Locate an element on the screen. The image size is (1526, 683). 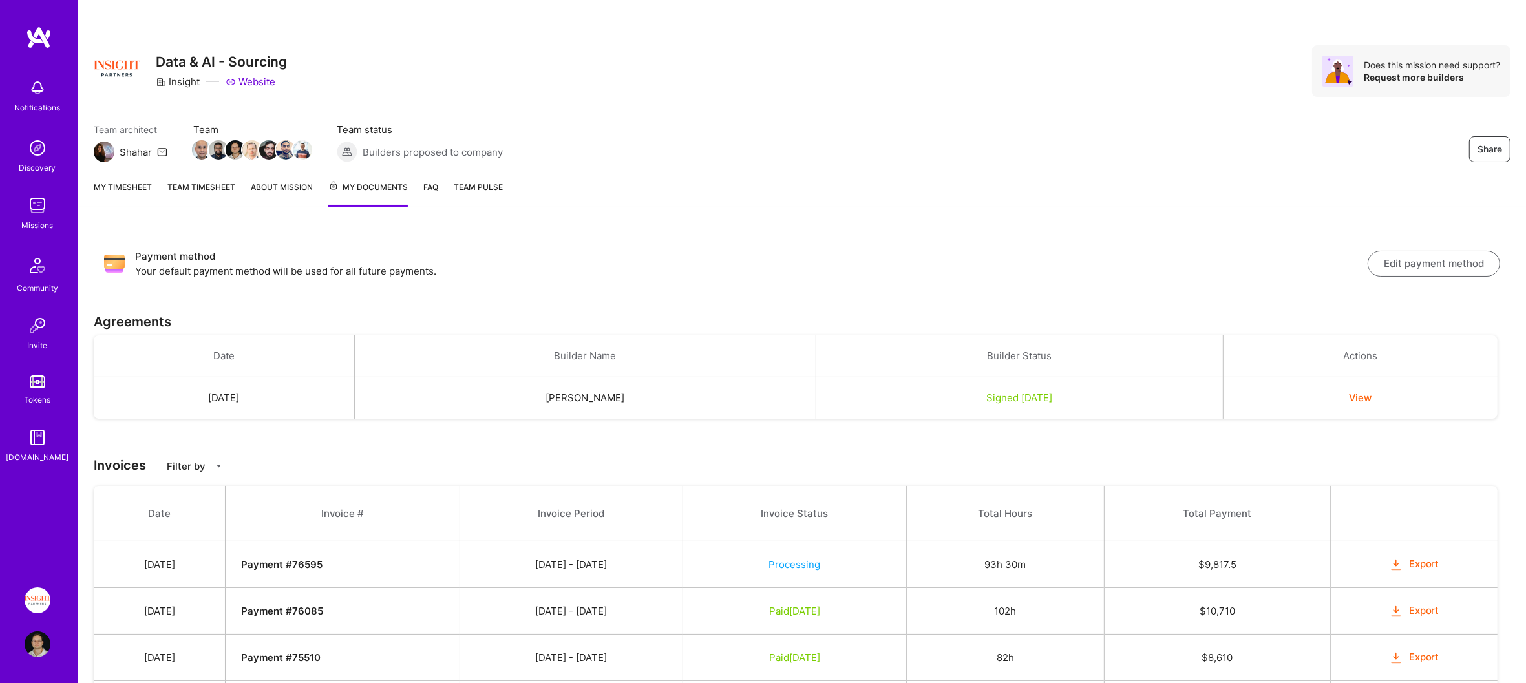
th: Invoice Period is located at coordinates (571, 514).